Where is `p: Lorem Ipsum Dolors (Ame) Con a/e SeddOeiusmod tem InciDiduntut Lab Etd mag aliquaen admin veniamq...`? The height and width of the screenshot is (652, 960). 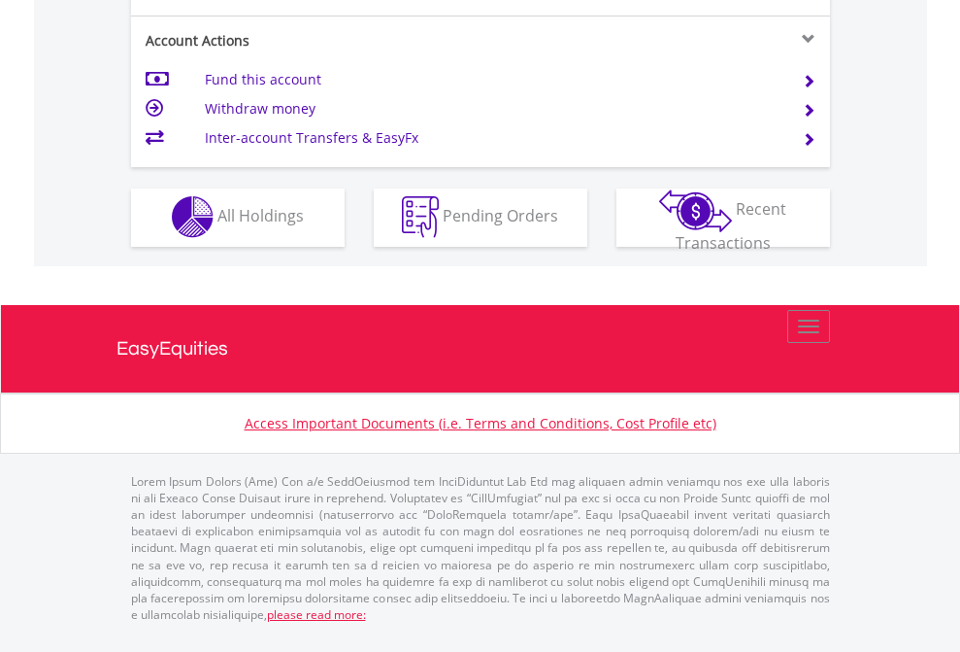
p: Lorem Ipsum Dolors (Ame) Con a/e SeddOeiusmod tem InciDiduntut Lab Etd mag aliquaen admin veniamq... is located at coordinates (481, 548).